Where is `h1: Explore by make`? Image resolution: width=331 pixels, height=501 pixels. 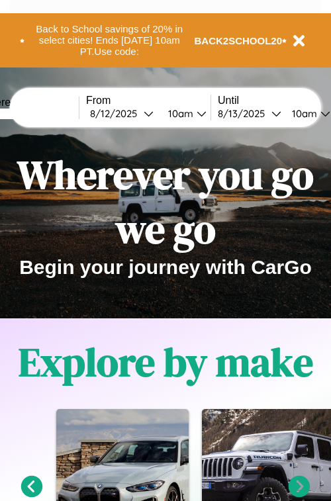 h1: Explore by make is located at coordinates (165, 362).